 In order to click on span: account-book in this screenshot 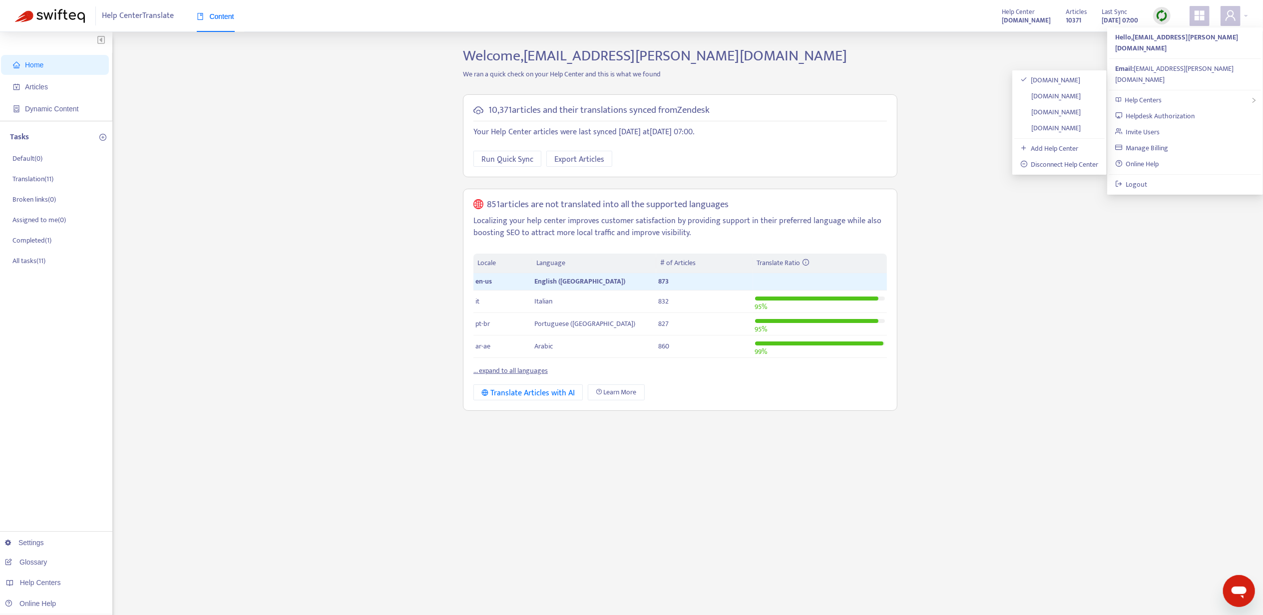, I will do `click(16, 87)`.